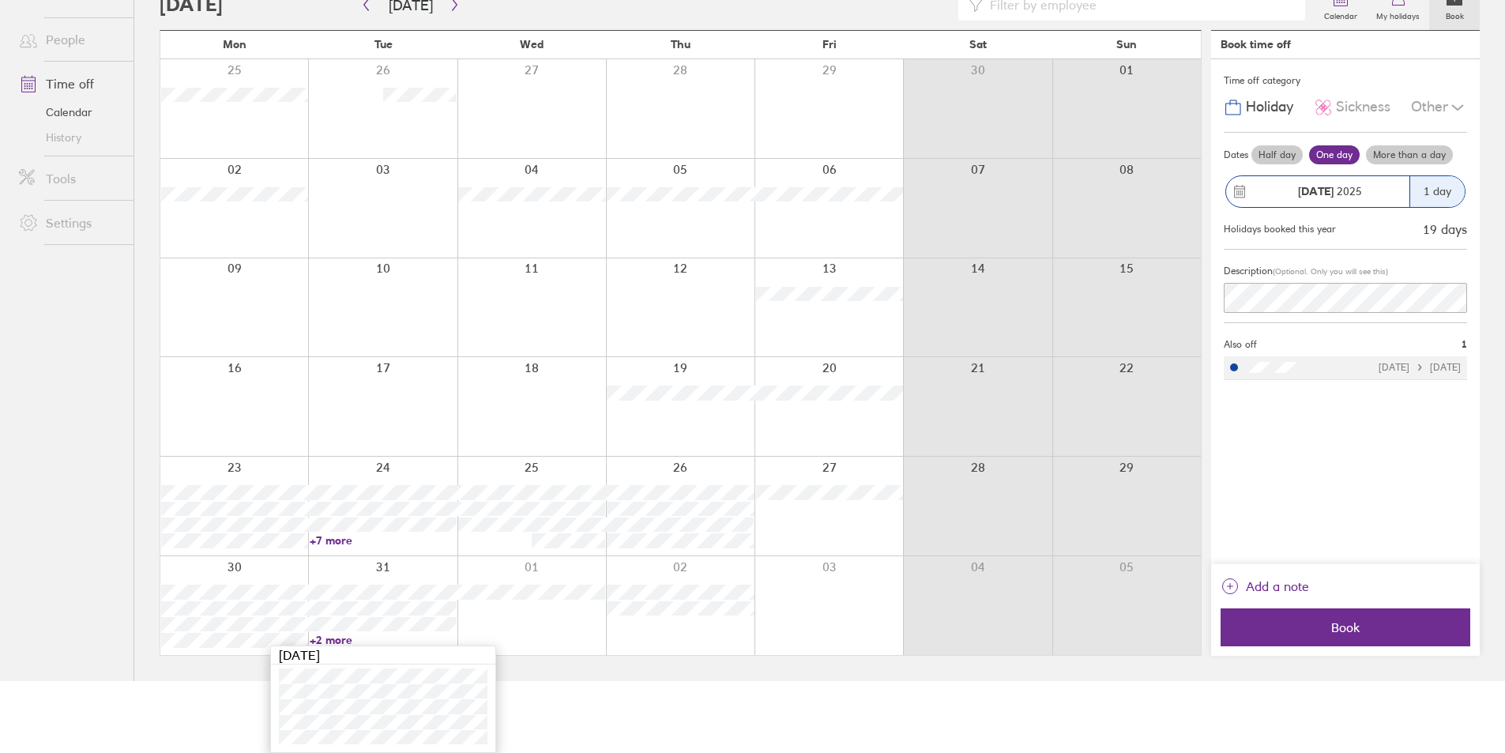  What do you see at coordinates (978, 44) in the screenshot?
I see `span: Sat` at bounding box center [978, 44].